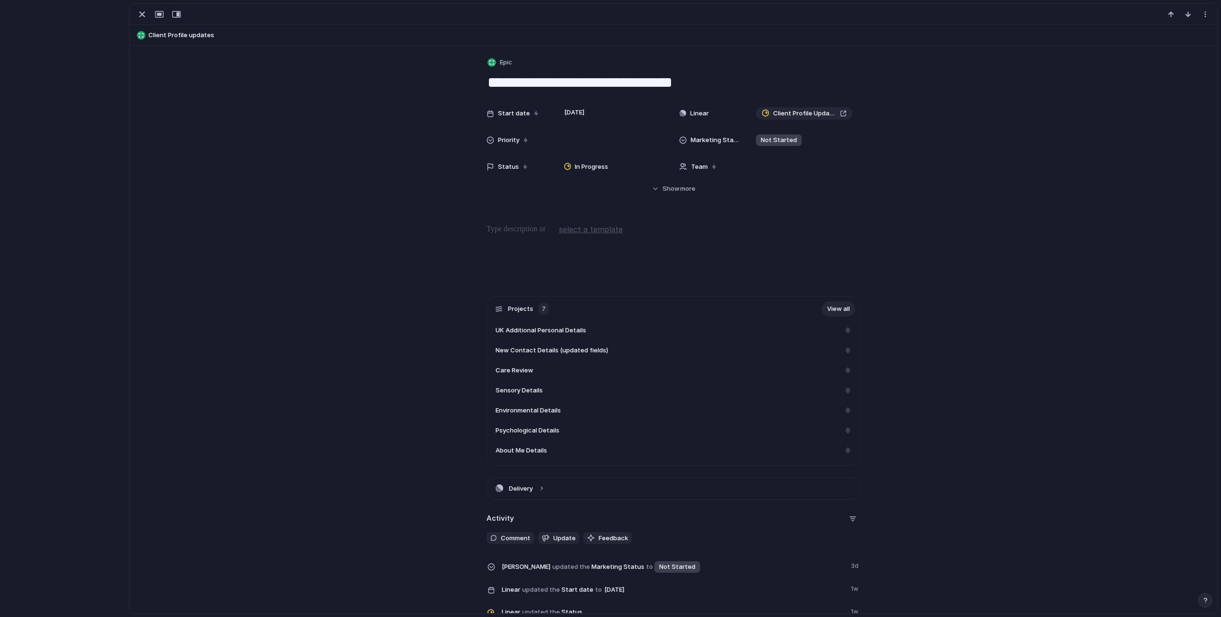 The width and height of the screenshot is (1221, 617). I want to click on button: Showmore, so click(673, 189).